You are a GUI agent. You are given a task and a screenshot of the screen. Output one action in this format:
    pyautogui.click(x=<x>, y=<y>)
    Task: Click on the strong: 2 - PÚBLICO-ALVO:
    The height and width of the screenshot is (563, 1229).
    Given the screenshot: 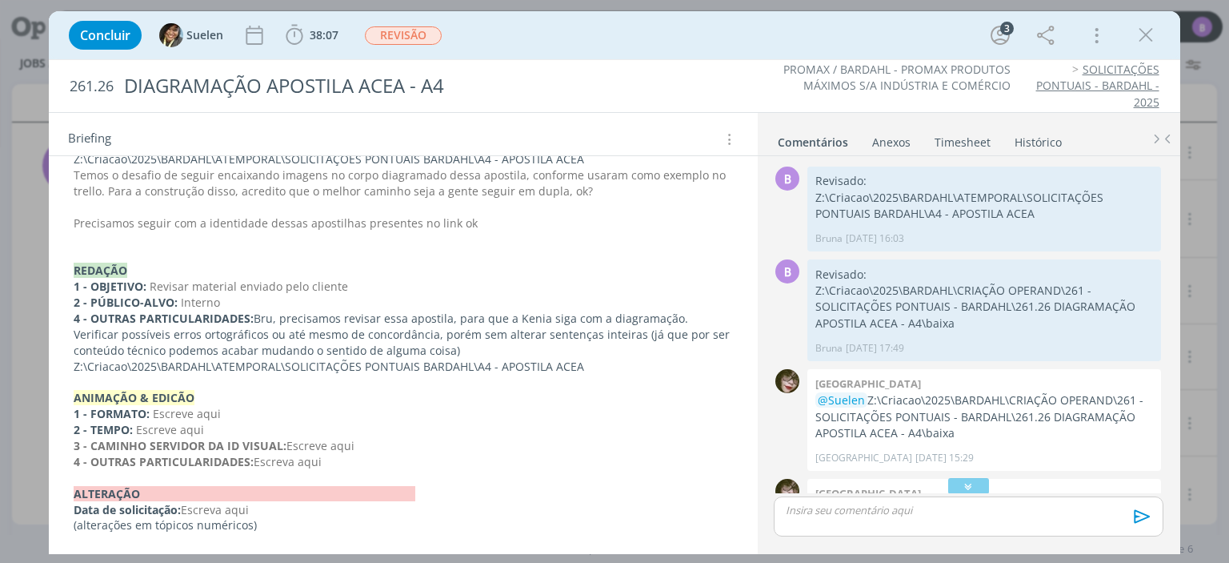 What is the action you would take?
    pyautogui.click(x=126, y=302)
    